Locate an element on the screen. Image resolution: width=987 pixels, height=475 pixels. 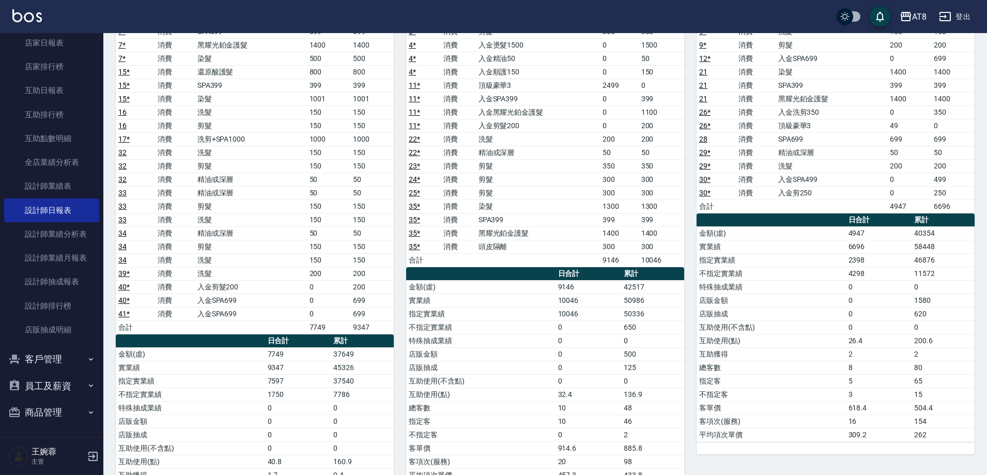
td: 4298 is located at coordinates (879, 273).